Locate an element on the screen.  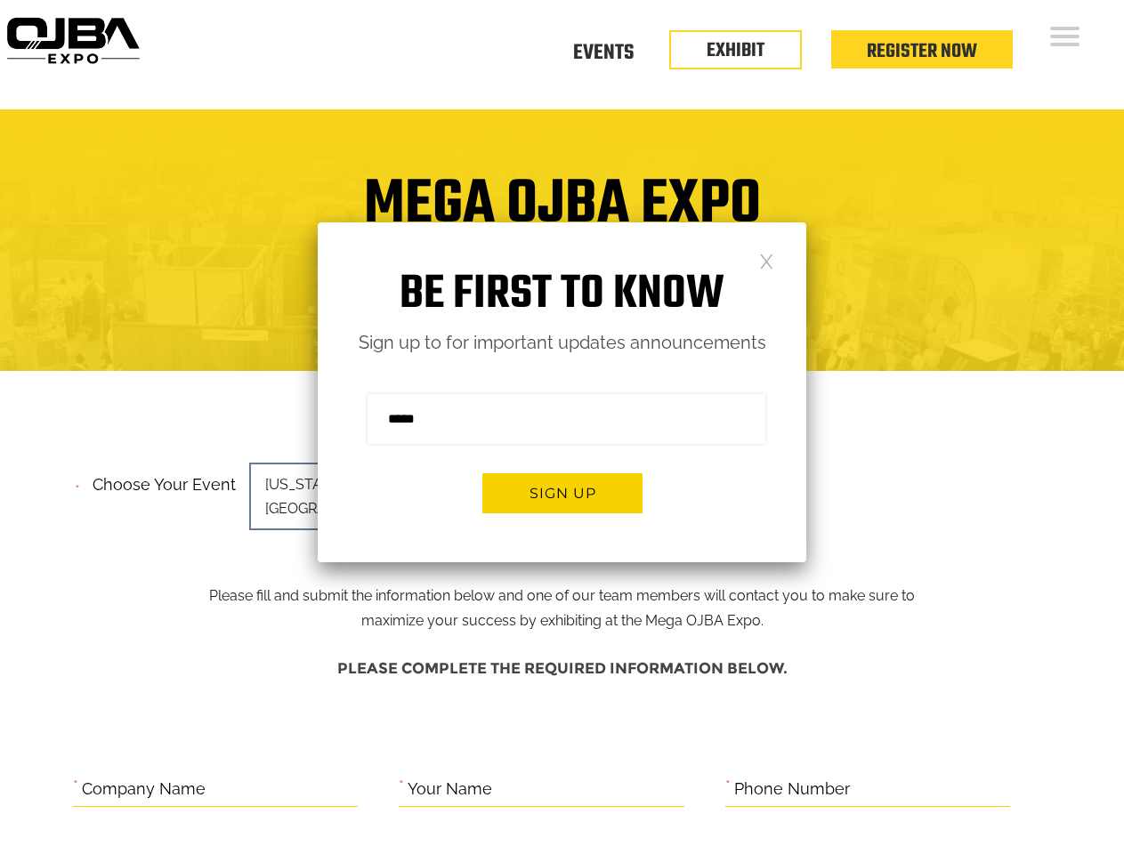
label: Your Name is located at coordinates (449, 790).